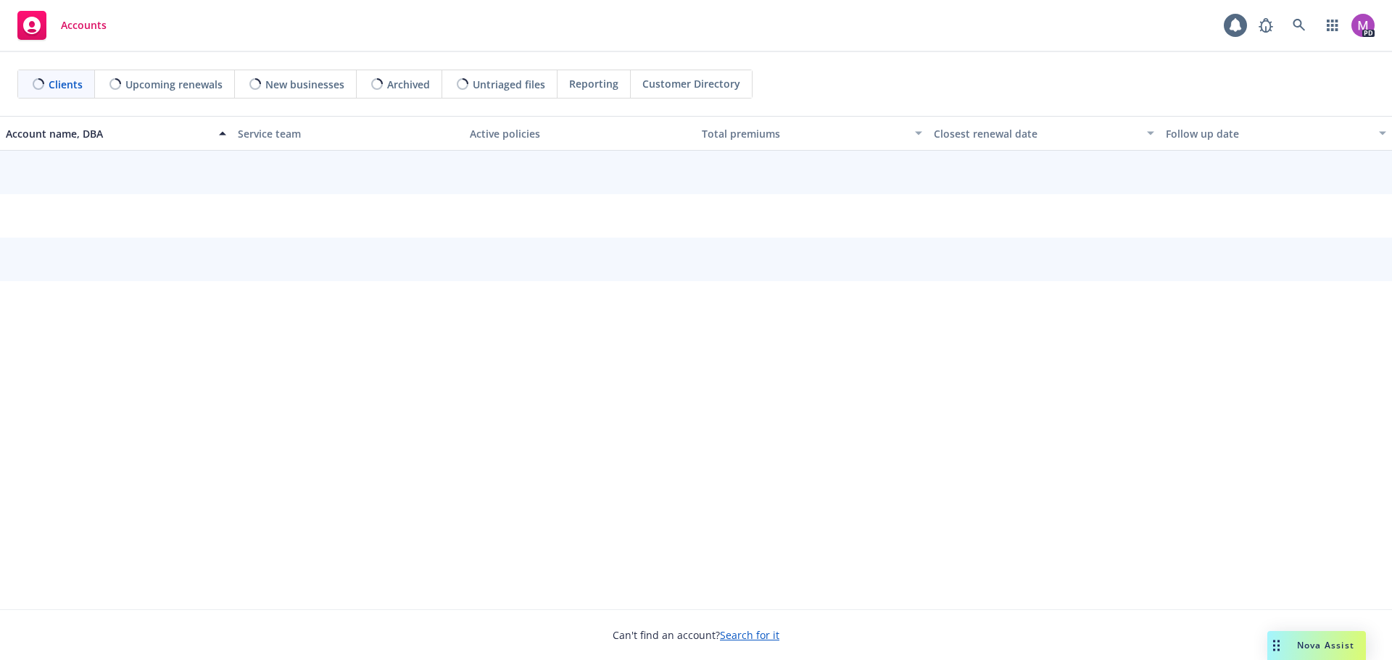 The height and width of the screenshot is (660, 1392). I want to click on span: Customer Directory, so click(691, 83).